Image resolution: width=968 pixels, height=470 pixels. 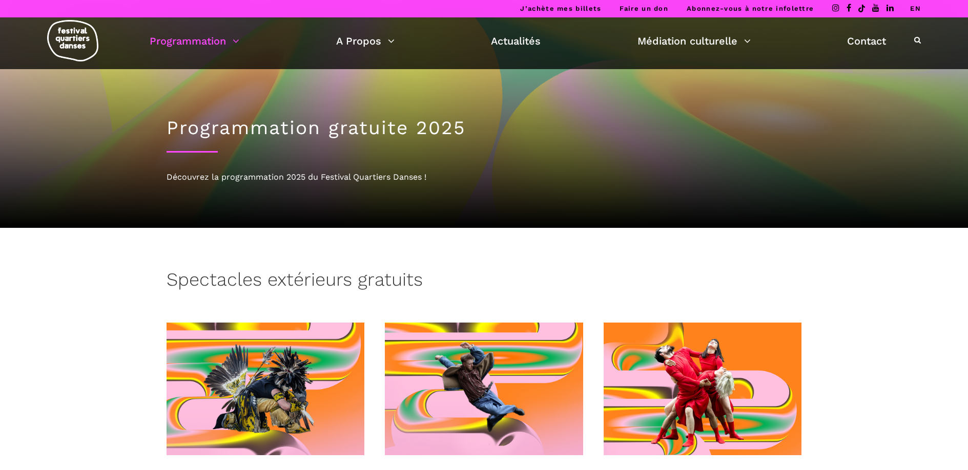 I want to click on a: J’achète mes billets, so click(x=561, y=8).